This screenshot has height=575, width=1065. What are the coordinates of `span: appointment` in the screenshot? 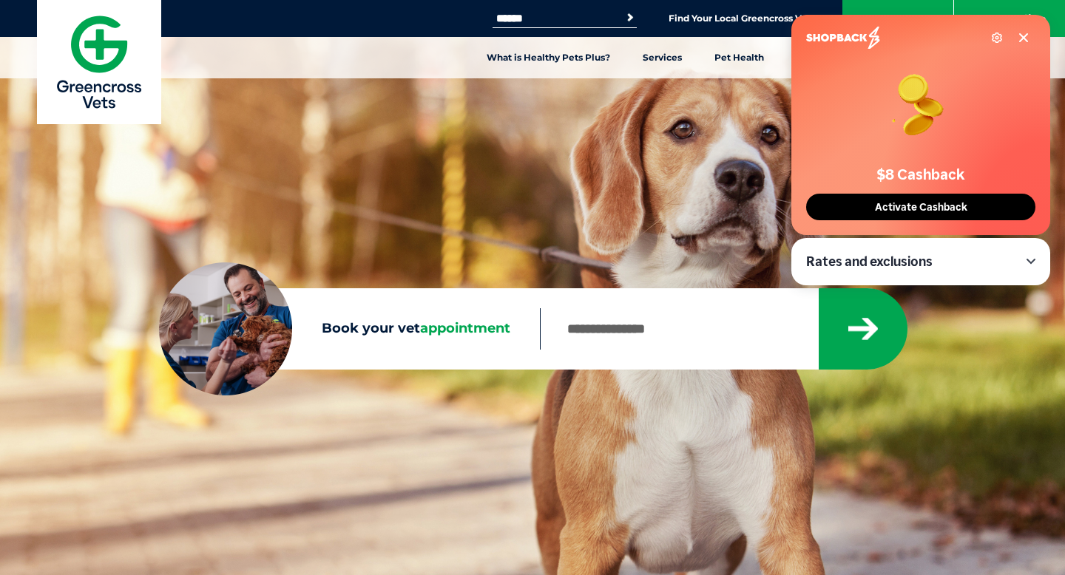 It's located at (465, 328).